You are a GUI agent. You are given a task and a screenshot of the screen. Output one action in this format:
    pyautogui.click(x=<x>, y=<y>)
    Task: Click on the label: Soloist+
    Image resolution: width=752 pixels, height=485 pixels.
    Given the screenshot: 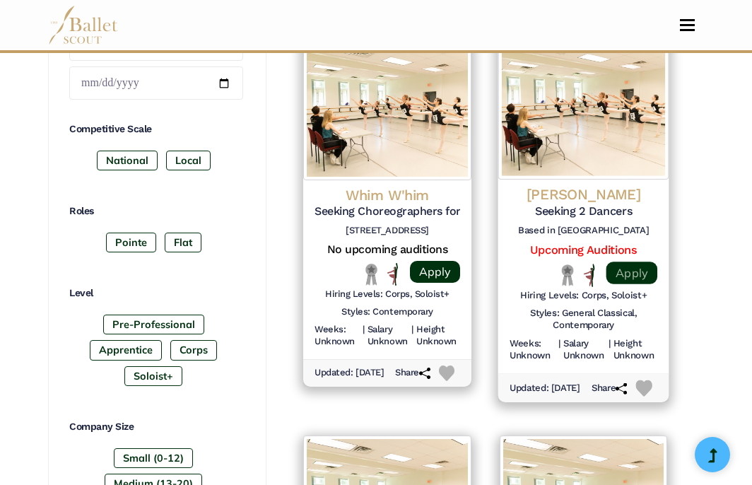 What is the action you would take?
    pyautogui.click(x=153, y=376)
    